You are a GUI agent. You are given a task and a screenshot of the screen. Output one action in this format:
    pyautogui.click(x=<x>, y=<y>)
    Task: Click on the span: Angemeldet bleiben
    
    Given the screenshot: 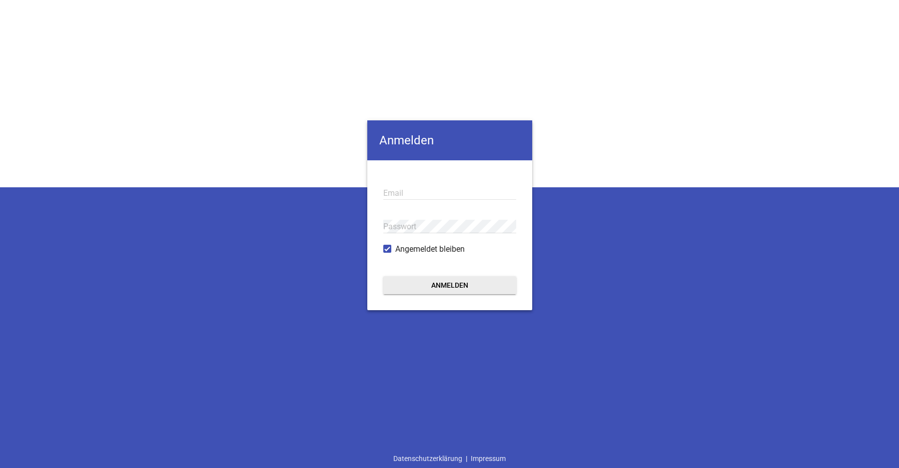 What is the action you would take?
    pyautogui.click(x=430, y=249)
    